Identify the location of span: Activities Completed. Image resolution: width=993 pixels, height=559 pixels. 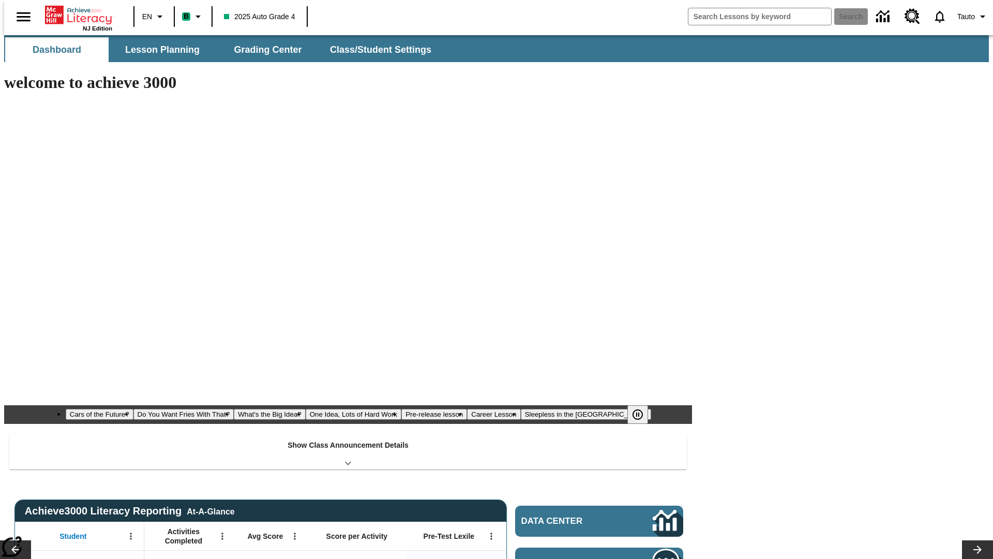
(184, 536).